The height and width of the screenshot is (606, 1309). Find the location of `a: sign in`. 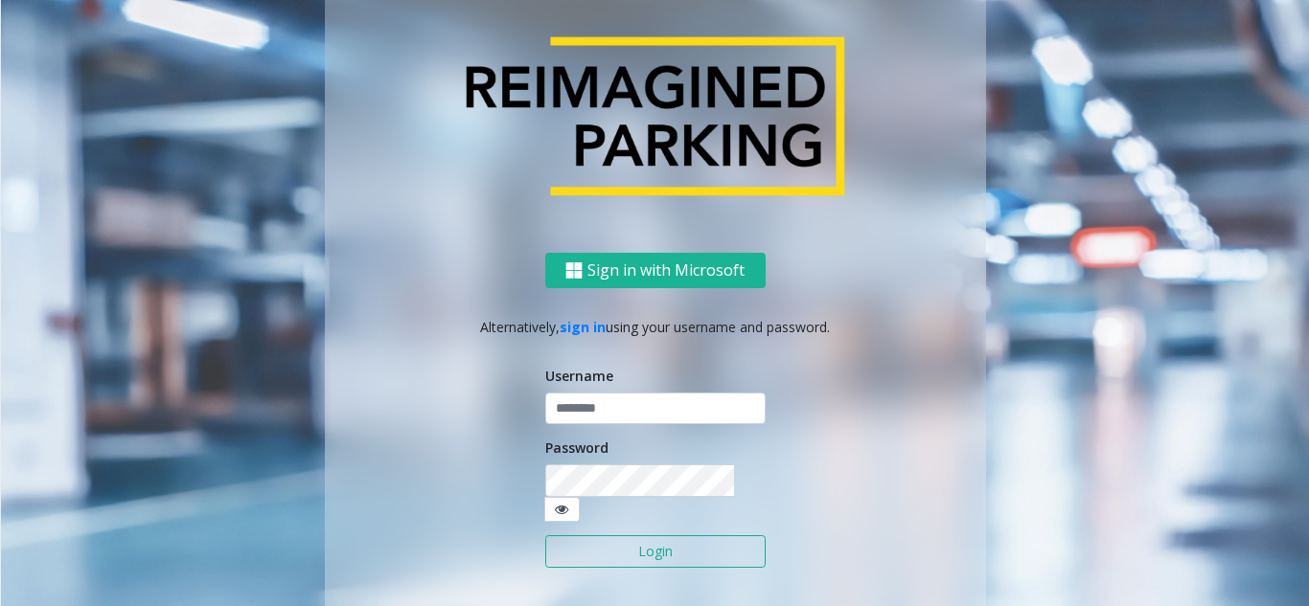

a: sign in is located at coordinates (582, 327).